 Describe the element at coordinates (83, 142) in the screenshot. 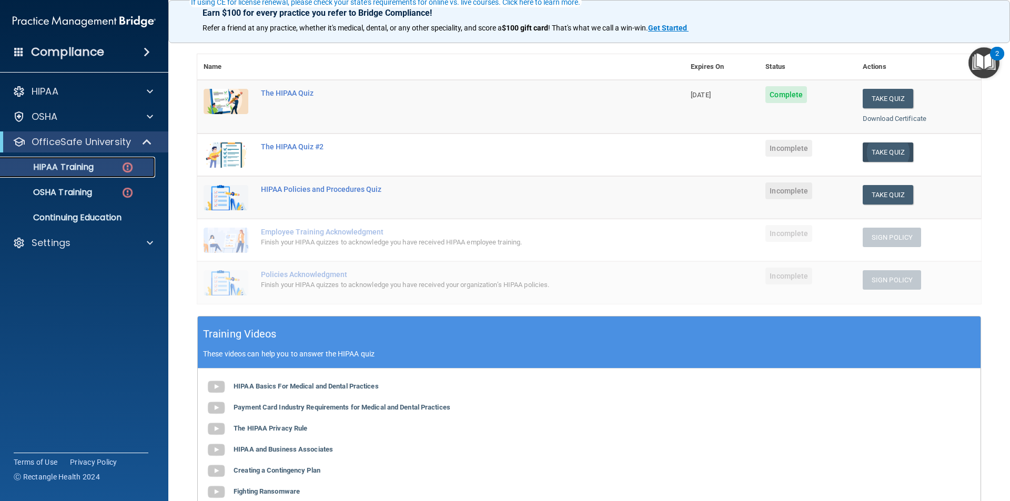

I see `a: OfficeSafe University` at that location.